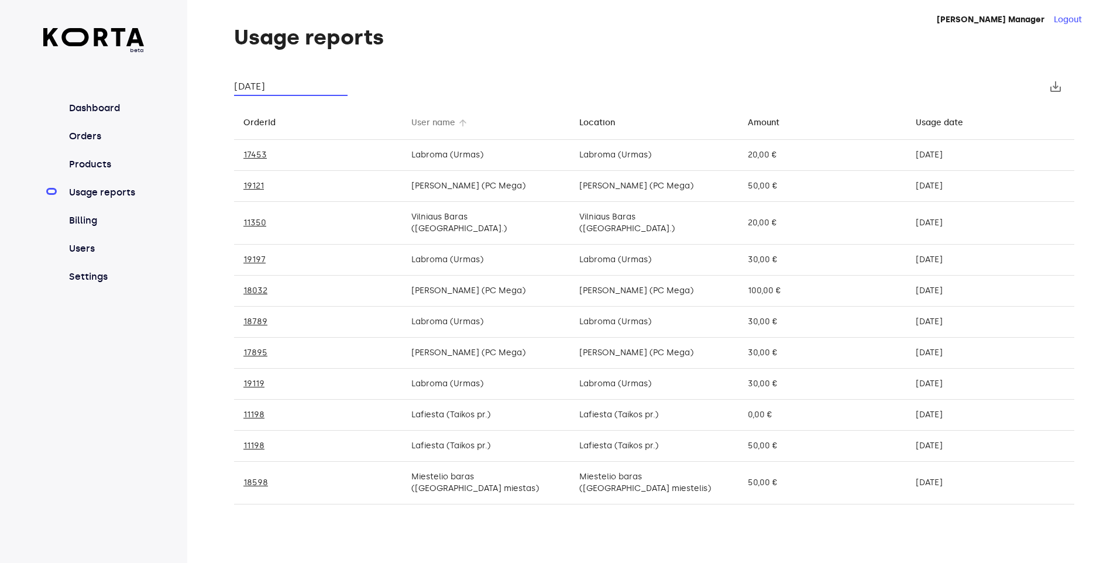  I want to click on span: Usage date, so click(947, 123).